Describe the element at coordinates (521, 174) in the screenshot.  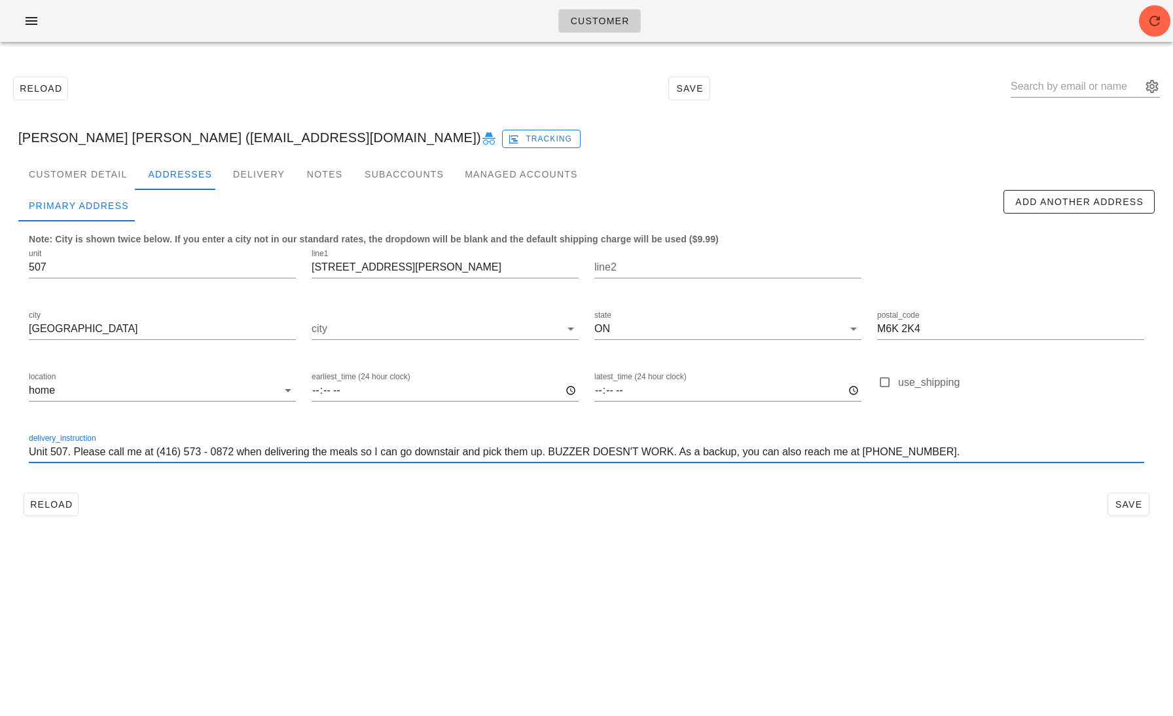
I see `div: Managed Accounts` at that location.